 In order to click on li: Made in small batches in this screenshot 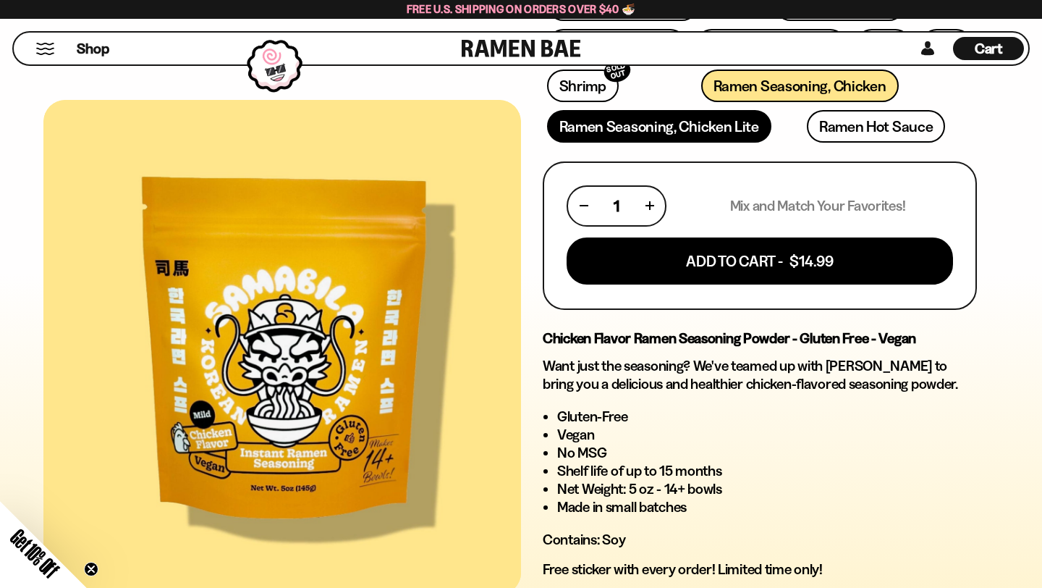, I will do `click(767, 507)`.